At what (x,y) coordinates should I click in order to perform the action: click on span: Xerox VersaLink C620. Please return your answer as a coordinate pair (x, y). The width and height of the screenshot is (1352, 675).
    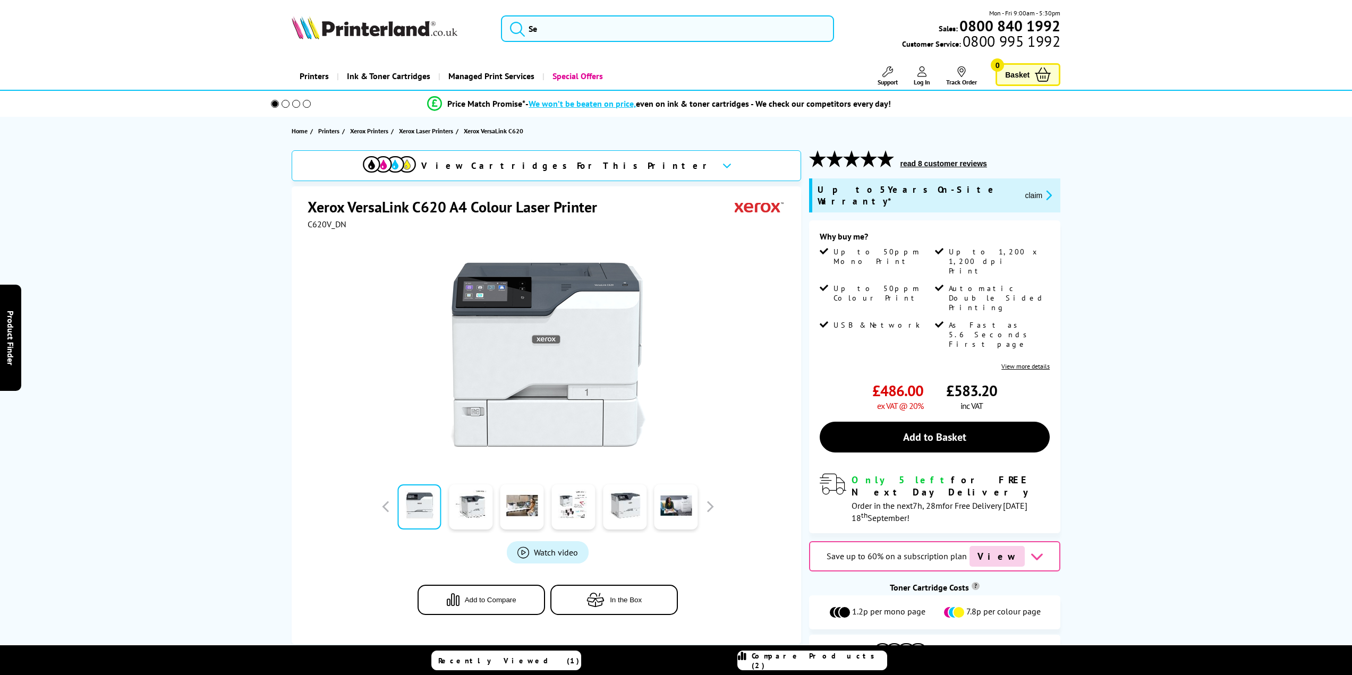
    Looking at the image, I should click on (493, 131).